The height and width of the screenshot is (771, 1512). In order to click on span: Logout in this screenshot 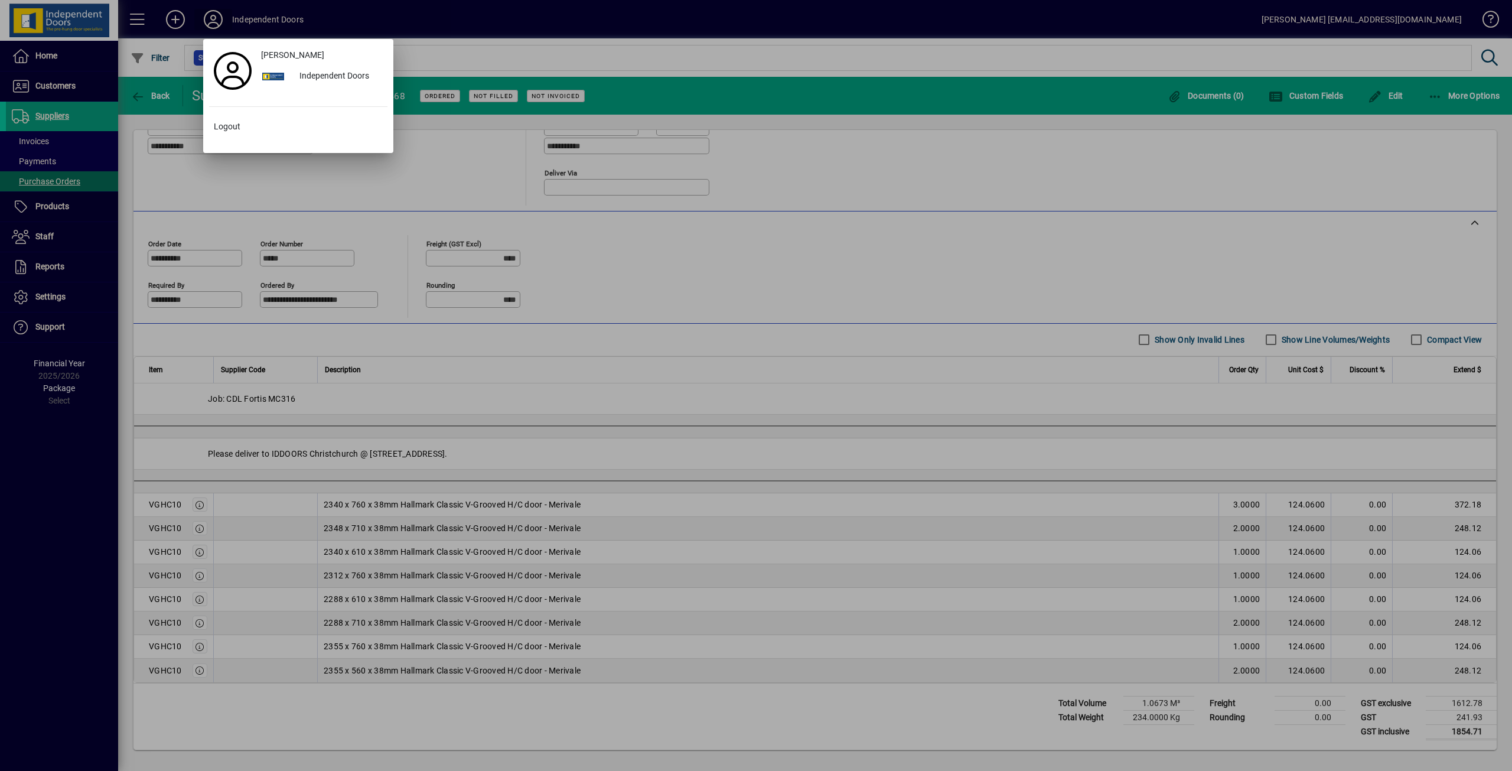, I will do `click(227, 126)`.